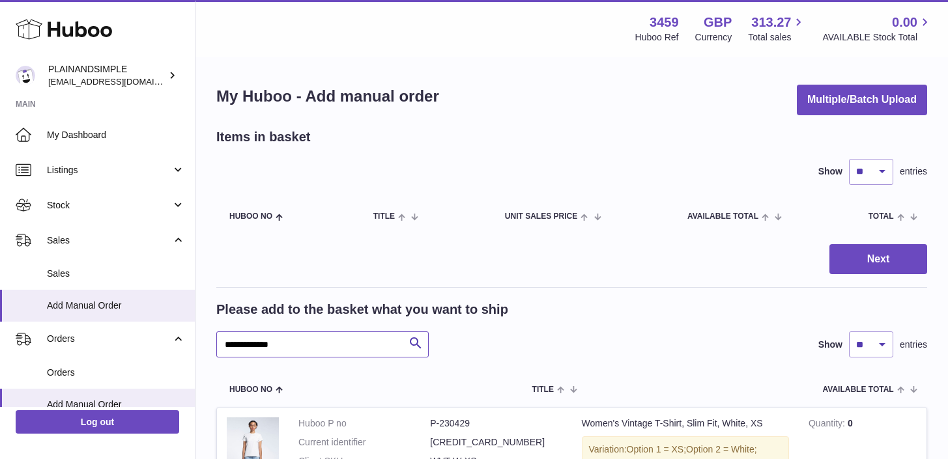 This screenshot has height=459, width=948. Describe the element at coordinates (721, 450) in the screenshot. I see `span: Option 2 = White;` at that location.